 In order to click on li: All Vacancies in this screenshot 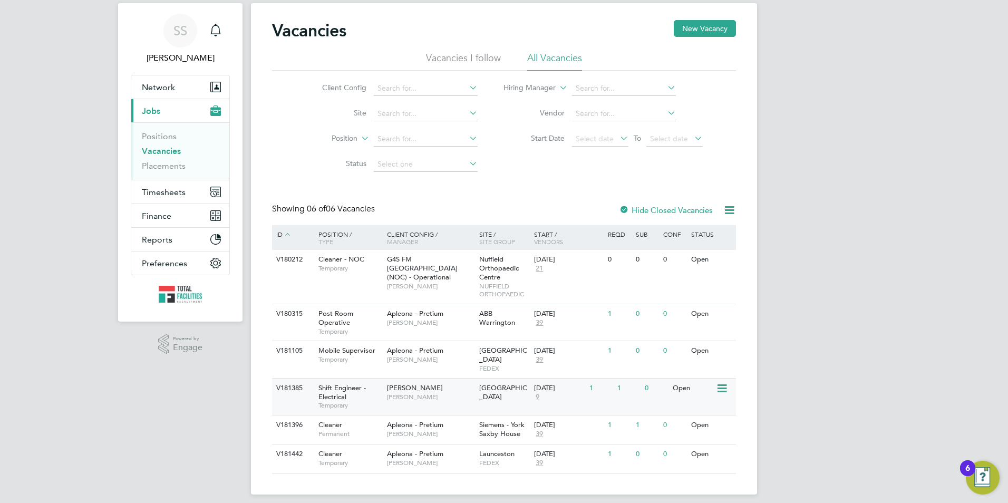, I will do `click(555, 61)`.